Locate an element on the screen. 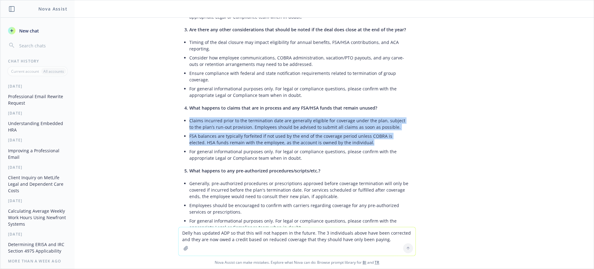 The height and width of the screenshot is (269, 594). input: Search chats is located at coordinates (42, 46).